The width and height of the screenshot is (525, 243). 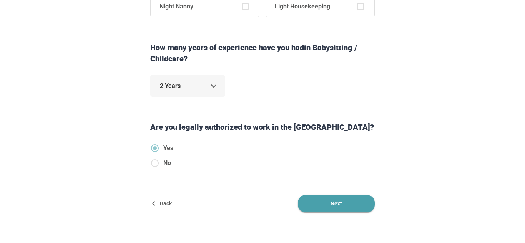 I want to click on span: Next, so click(x=336, y=204).